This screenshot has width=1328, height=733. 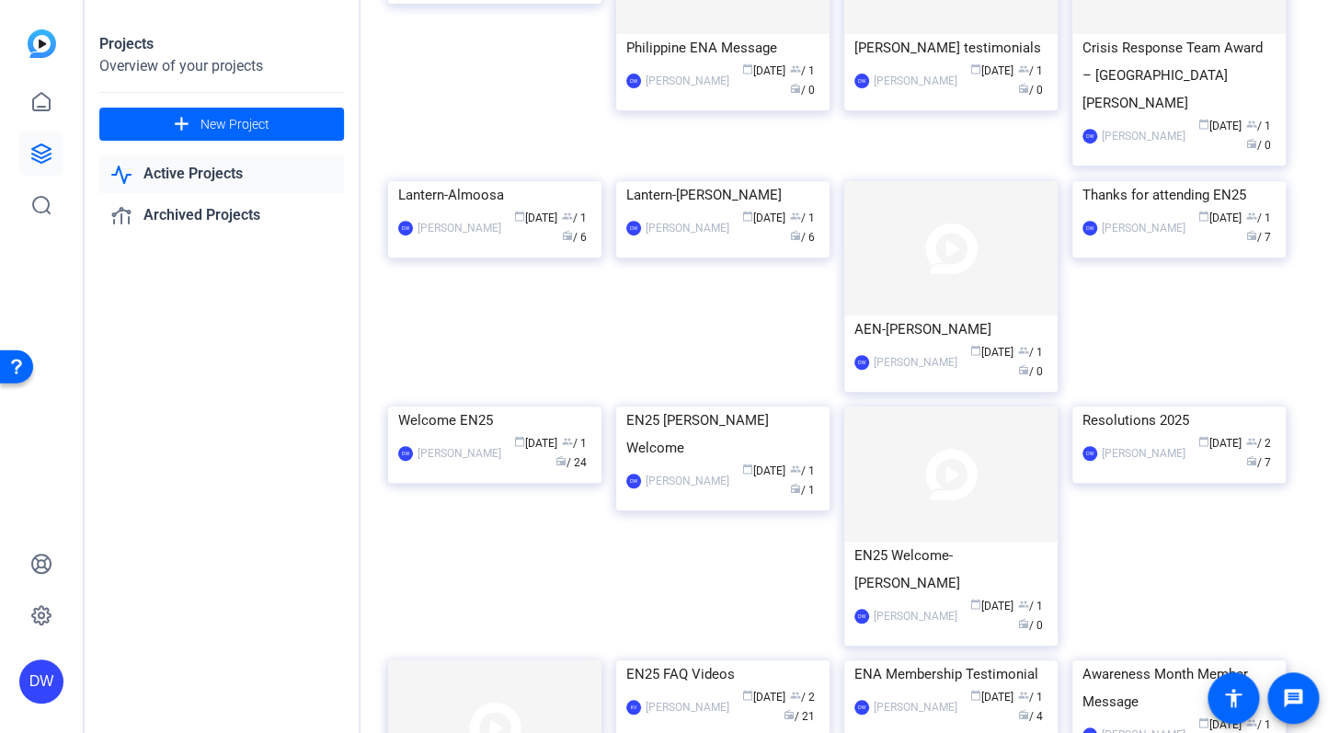 I want to click on mat-icon: accessibility, so click(x=1233, y=698).